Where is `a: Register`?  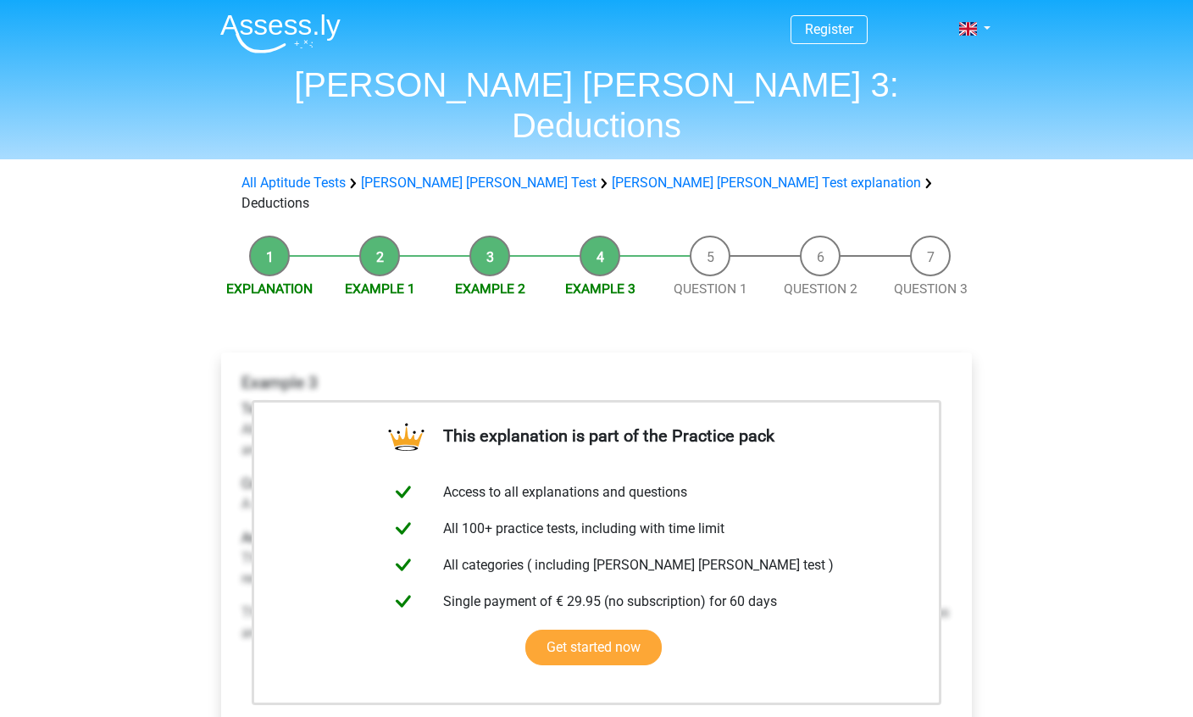
a: Register is located at coordinates (829, 29).